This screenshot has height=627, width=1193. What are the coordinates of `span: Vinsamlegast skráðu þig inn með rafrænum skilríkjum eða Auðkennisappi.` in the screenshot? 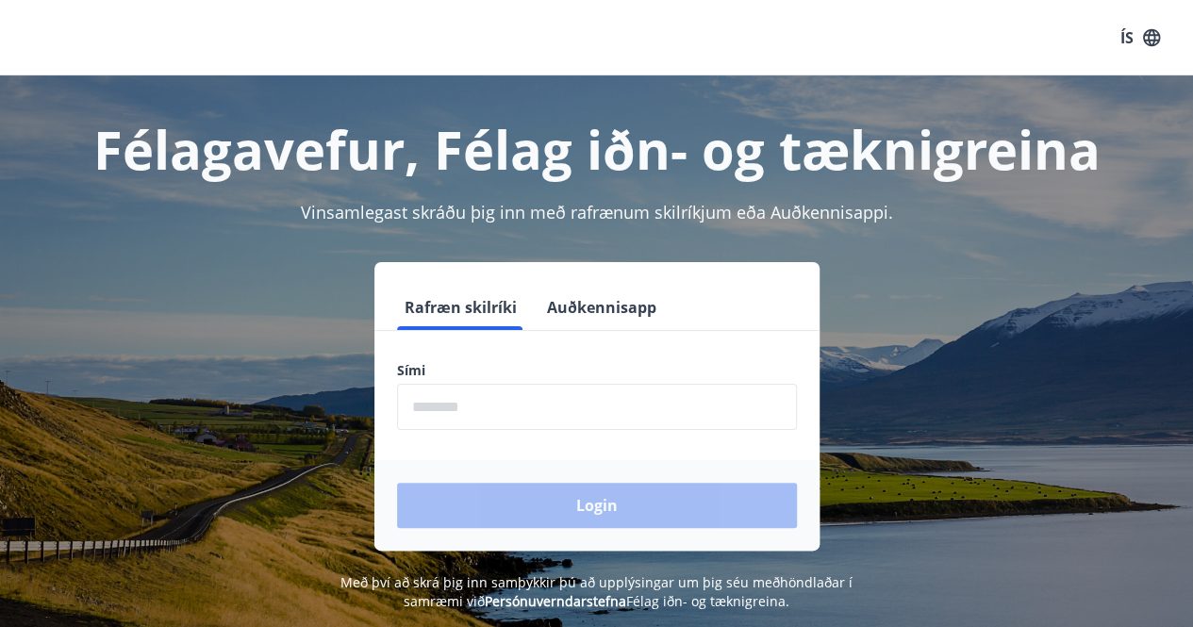 It's located at (597, 212).